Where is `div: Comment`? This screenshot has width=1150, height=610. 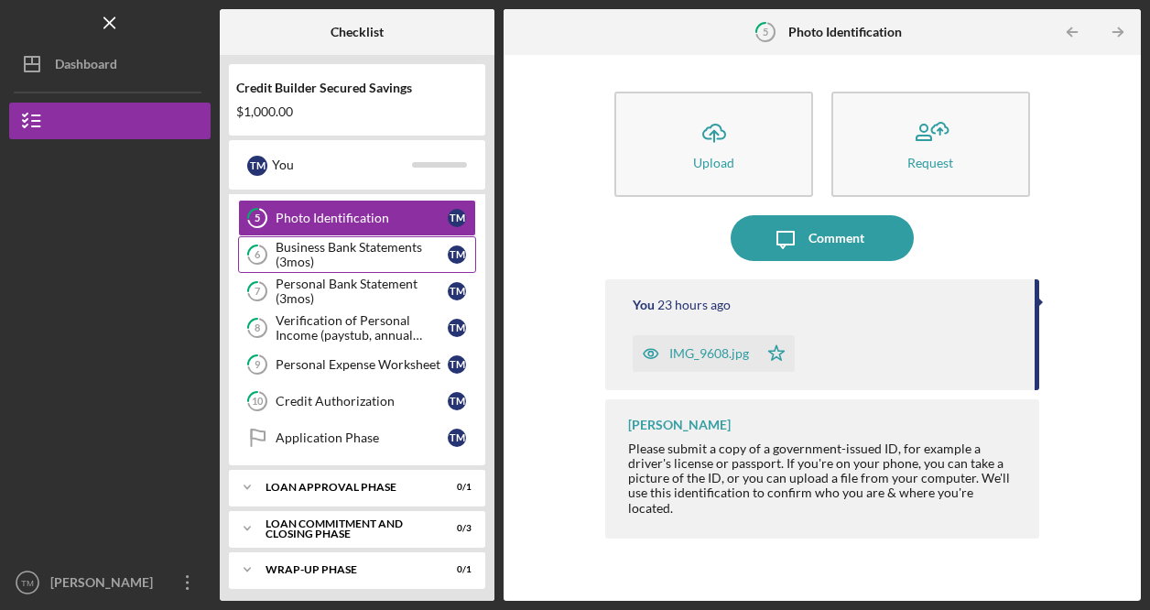 div: Comment is located at coordinates (836, 238).